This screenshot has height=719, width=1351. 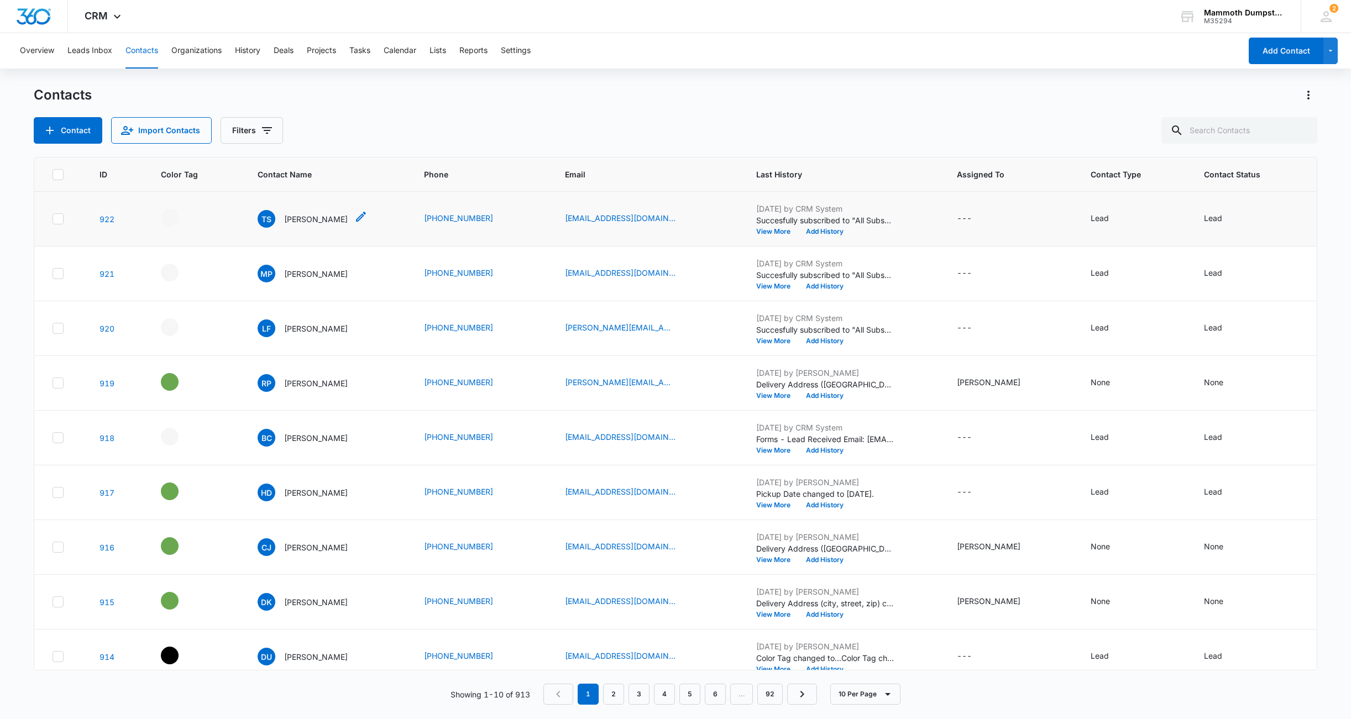 I want to click on span: DU, so click(x=266, y=657).